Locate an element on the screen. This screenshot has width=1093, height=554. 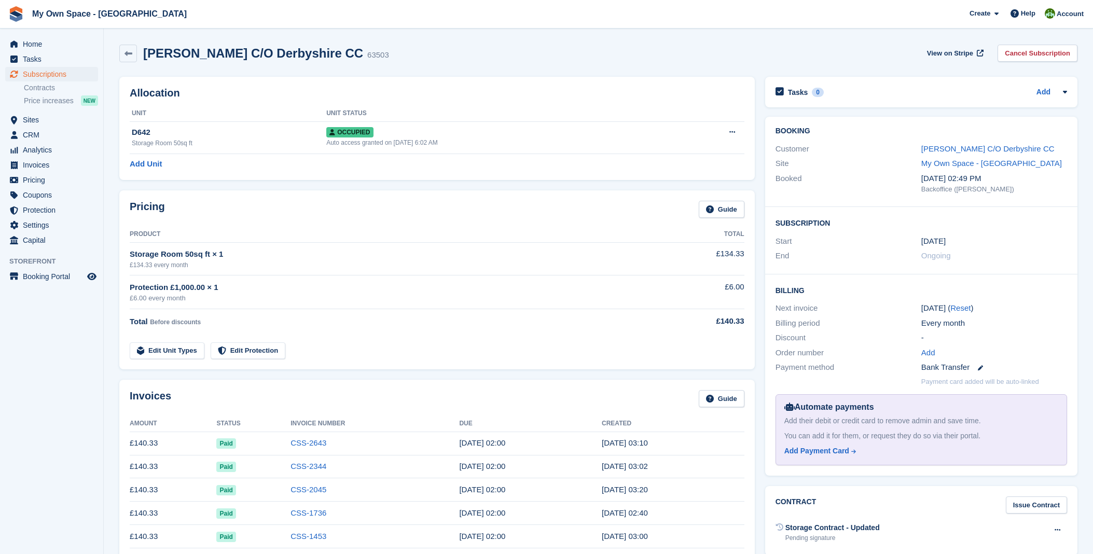
th: Invoice Number is located at coordinates (374, 424).